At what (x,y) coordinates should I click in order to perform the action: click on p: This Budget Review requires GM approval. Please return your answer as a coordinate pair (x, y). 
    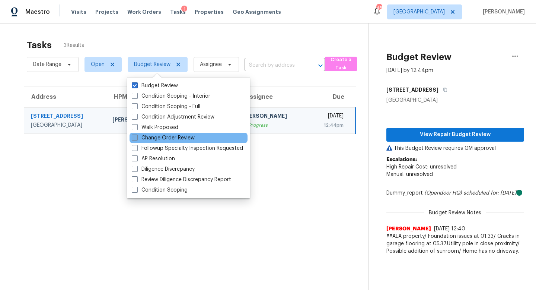
    Looking at the image, I should click on (455, 148).